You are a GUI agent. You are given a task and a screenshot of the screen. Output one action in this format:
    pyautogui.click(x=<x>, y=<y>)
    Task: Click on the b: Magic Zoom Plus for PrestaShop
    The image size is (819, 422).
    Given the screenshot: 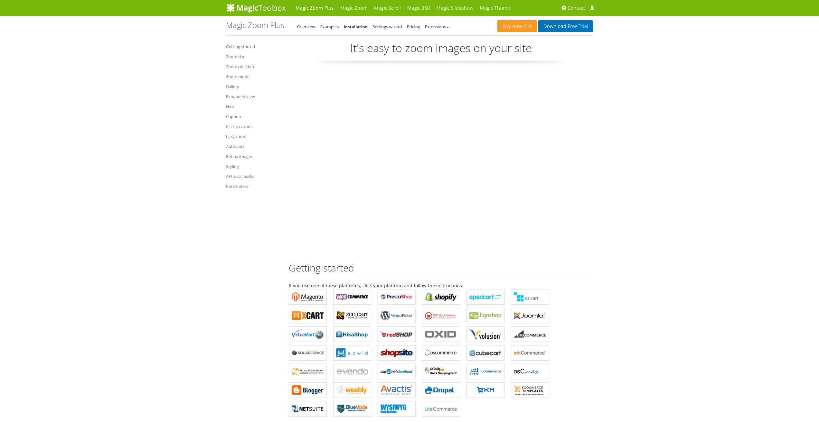 What is the action you would take?
    pyautogui.click(x=397, y=297)
    